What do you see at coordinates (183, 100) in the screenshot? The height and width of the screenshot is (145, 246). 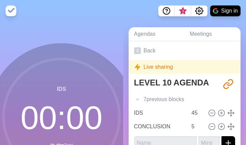 I see `span: s` at bounding box center [183, 100].